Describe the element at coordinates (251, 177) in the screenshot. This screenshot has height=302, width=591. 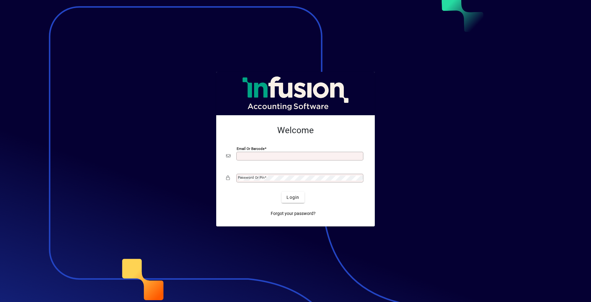
I see `mat-label: Password or Pin` at that location.